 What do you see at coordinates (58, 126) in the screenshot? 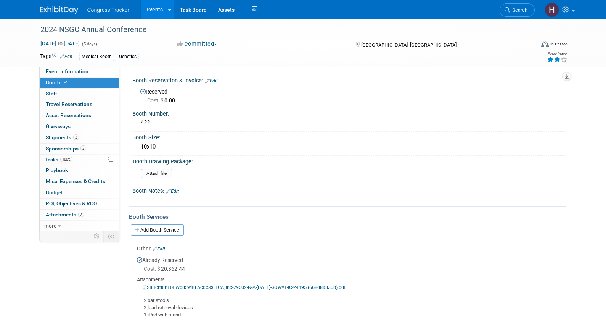
I see `span: Giveaways` at bounding box center [58, 126].